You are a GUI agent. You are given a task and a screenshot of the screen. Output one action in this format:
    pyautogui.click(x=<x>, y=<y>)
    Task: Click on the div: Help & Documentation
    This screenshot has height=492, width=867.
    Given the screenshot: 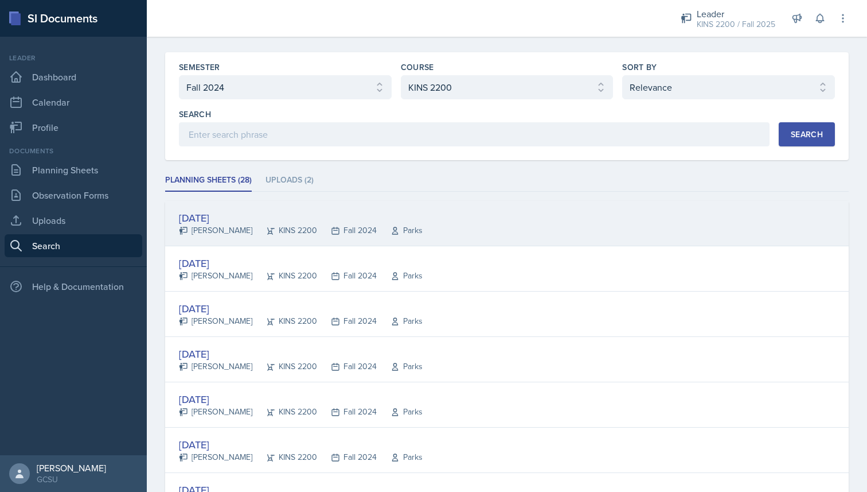 What is the action you would take?
    pyautogui.click(x=73, y=286)
    